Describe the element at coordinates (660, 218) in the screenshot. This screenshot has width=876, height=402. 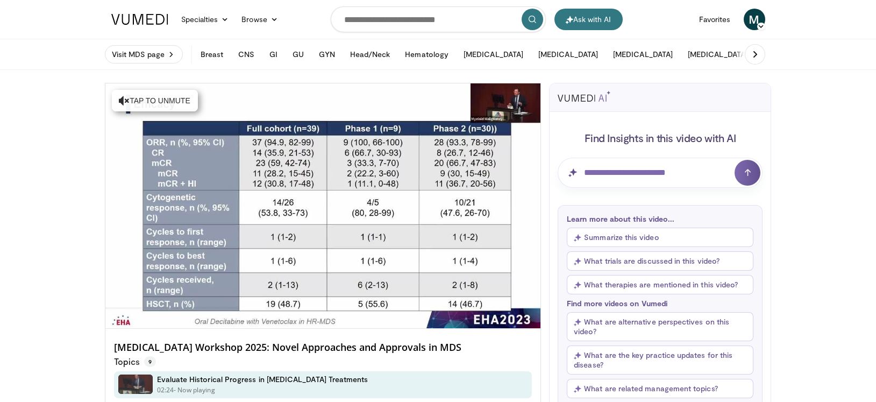
I see `p: Learn more about this video...` at that location.